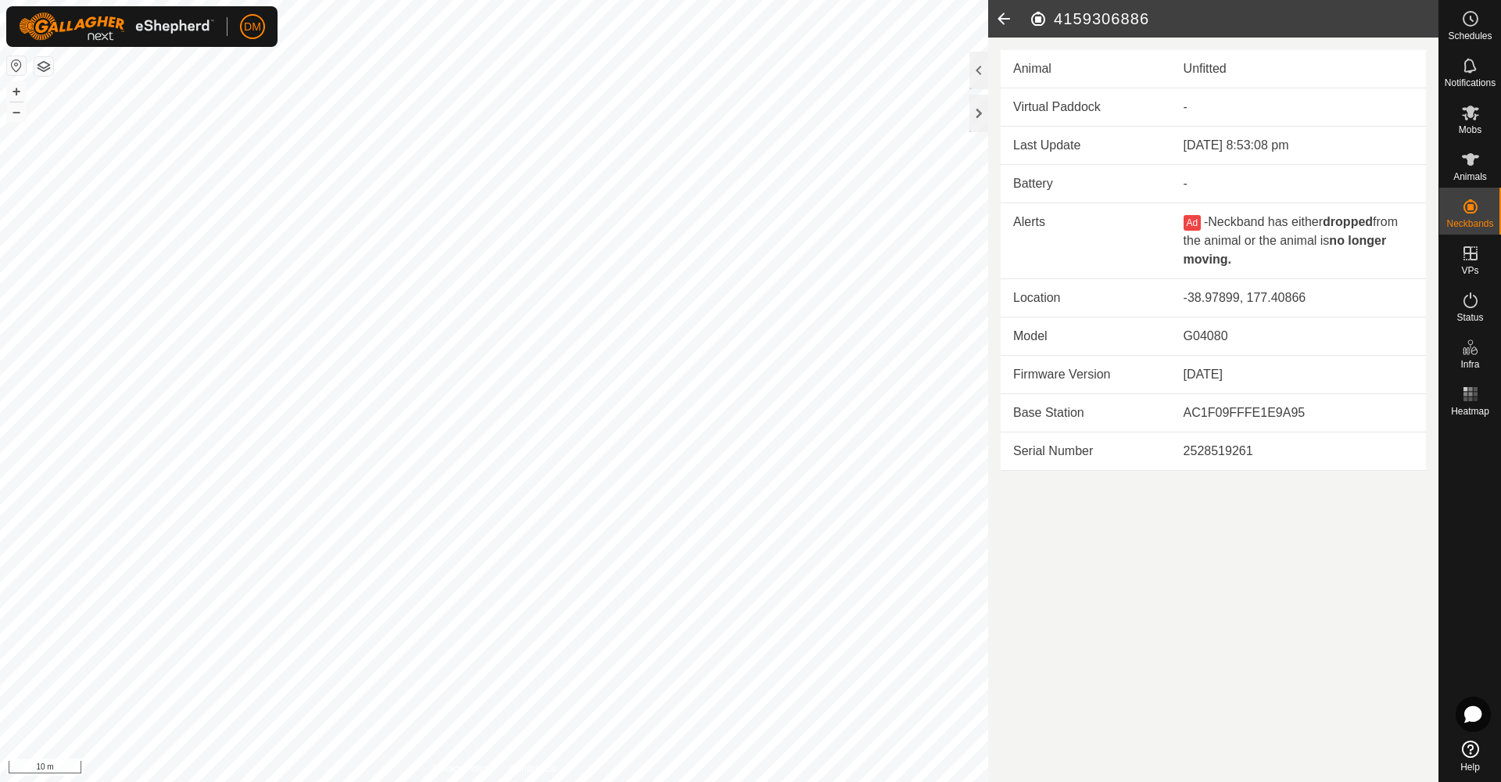 The height and width of the screenshot is (782, 1501). Describe the element at coordinates (1086, 241) in the screenshot. I see `td: Alerts` at that location.